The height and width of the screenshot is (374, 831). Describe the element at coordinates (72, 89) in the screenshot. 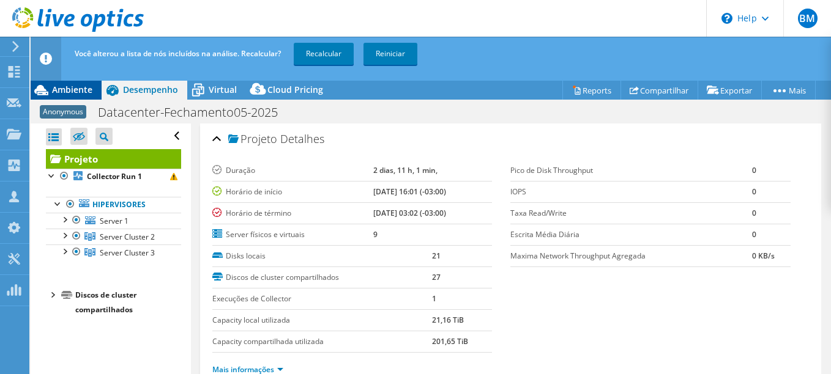

I see `span: Ambiente` at that location.